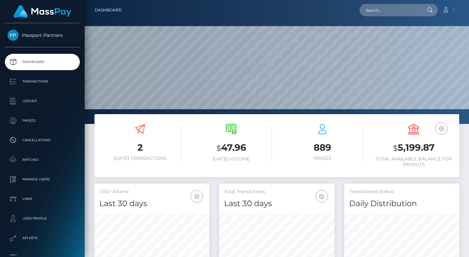 The image size is (469, 257). I want to click on h3: 5,199.87, so click(414, 148).